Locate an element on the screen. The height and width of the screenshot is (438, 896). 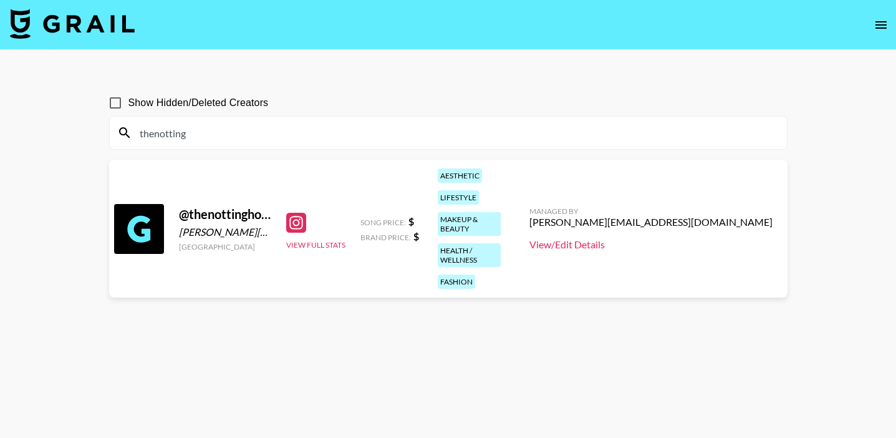
input: Search by User Name is located at coordinates (456, 133).